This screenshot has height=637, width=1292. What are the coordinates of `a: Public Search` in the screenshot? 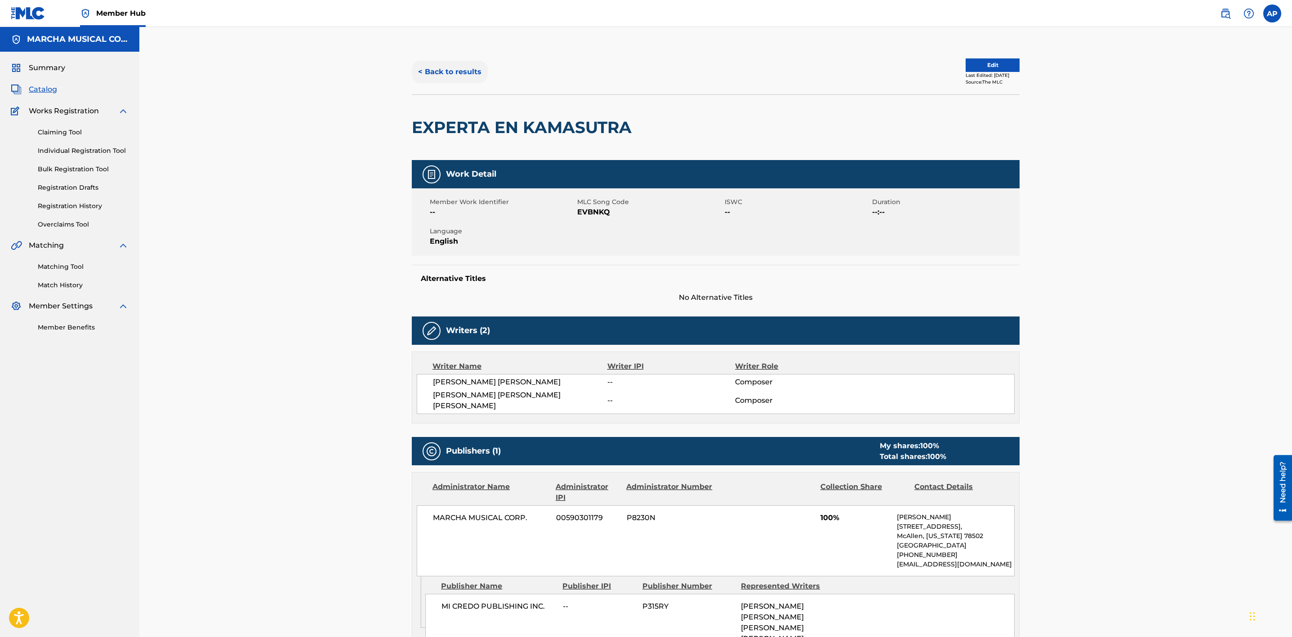 It's located at (1226, 13).